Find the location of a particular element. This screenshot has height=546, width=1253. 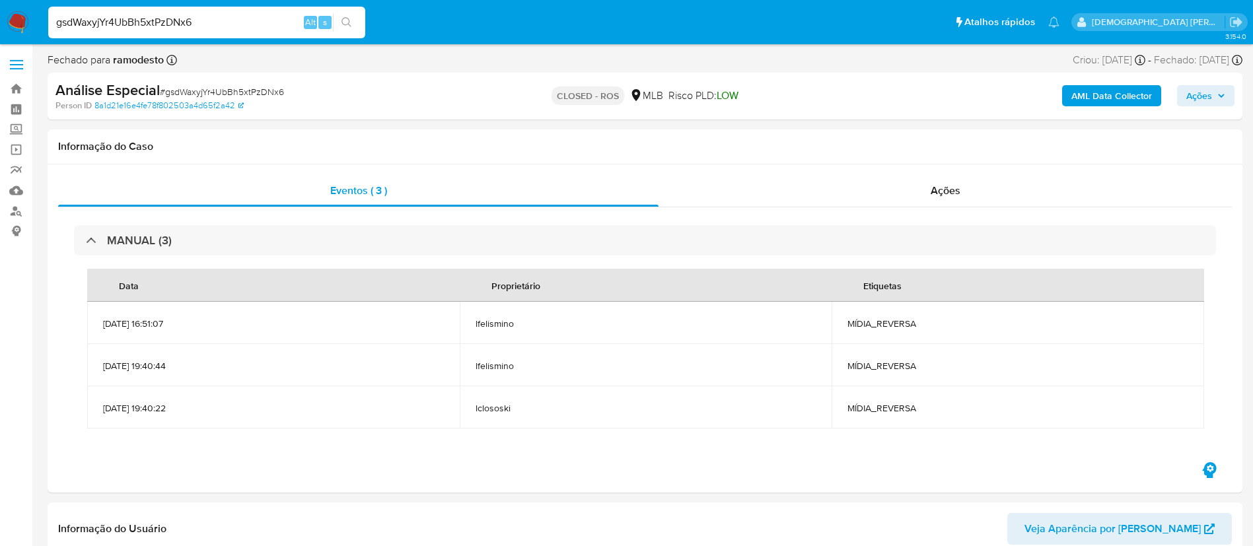

h1: Informação do Usuário is located at coordinates (112, 529).